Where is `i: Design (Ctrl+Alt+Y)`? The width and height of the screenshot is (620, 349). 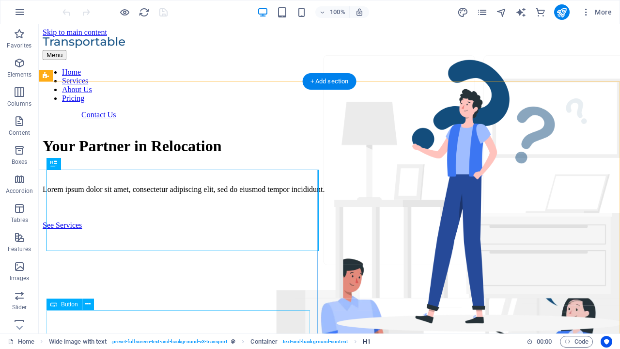
i: Design (Ctrl+Alt+Y) is located at coordinates (463, 12).